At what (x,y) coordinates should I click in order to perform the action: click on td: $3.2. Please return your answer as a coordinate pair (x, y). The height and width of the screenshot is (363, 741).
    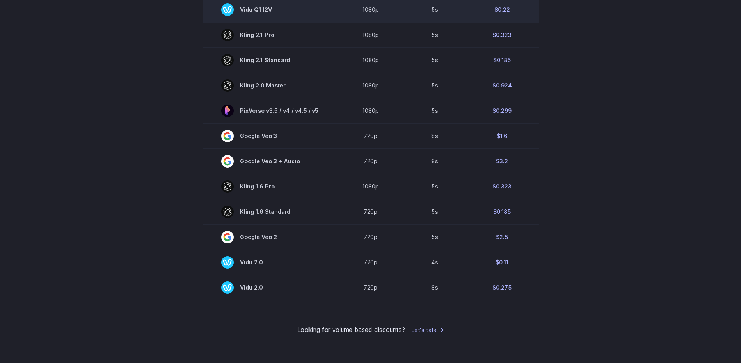
    Looking at the image, I should click on (502, 161).